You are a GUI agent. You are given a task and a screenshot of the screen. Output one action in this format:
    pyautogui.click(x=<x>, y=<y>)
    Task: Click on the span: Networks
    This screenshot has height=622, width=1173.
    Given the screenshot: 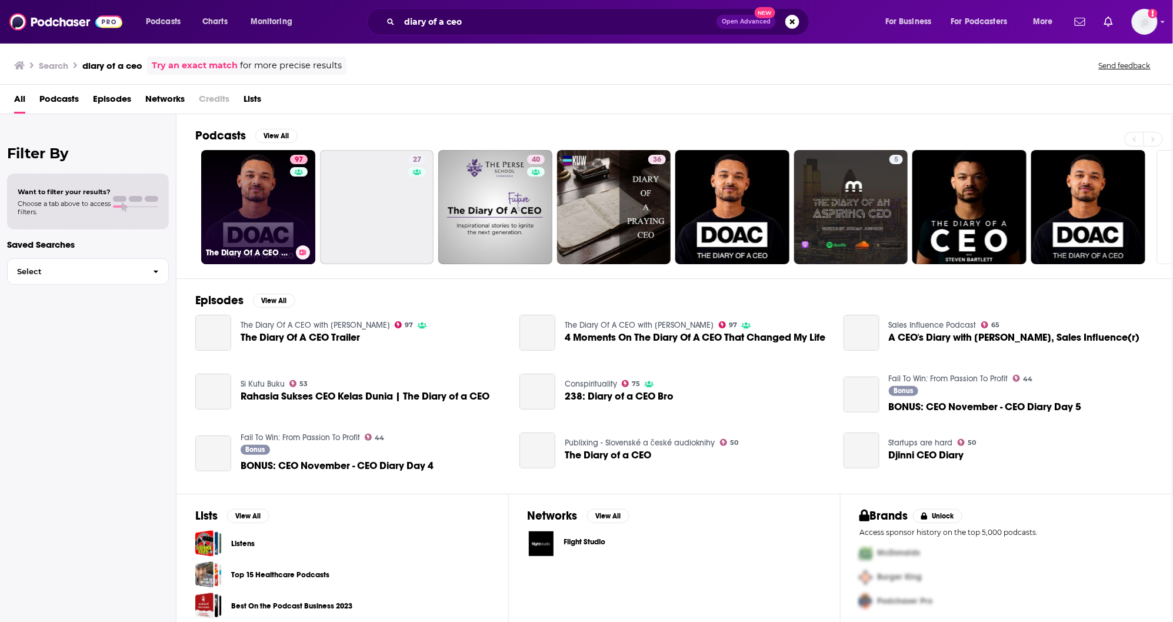 What is the action you would take?
    pyautogui.click(x=165, y=101)
    